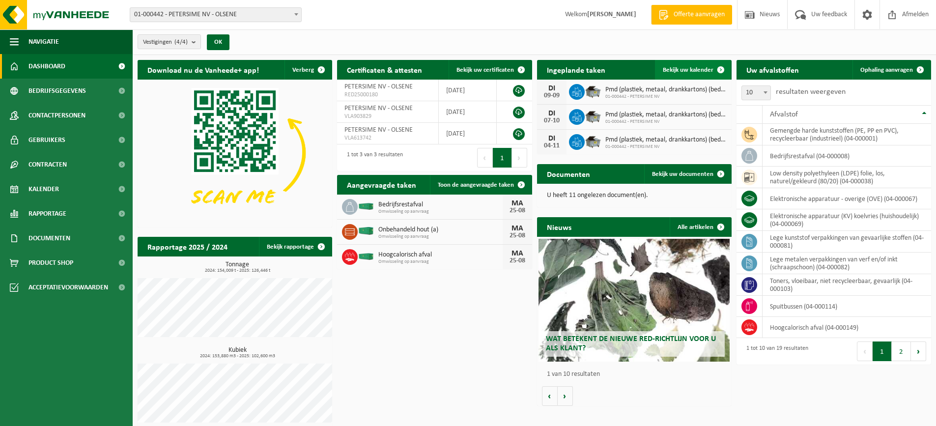 The image size is (936, 426). Describe the element at coordinates (772, 69) in the screenshot. I see `h2: Uw afvalstoffen` at that location.